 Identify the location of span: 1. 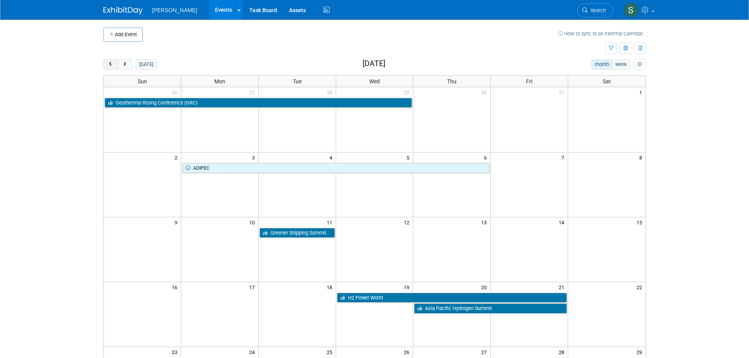
(642, 92).